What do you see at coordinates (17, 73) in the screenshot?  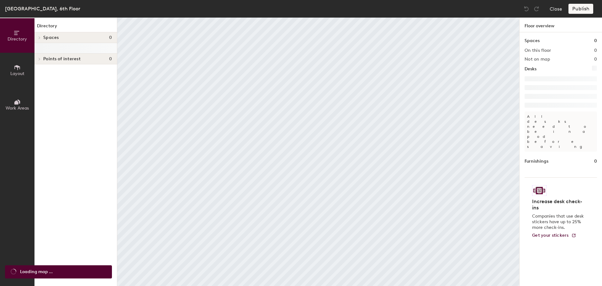 I see `span: Layout` at bounding box center [17, 73].